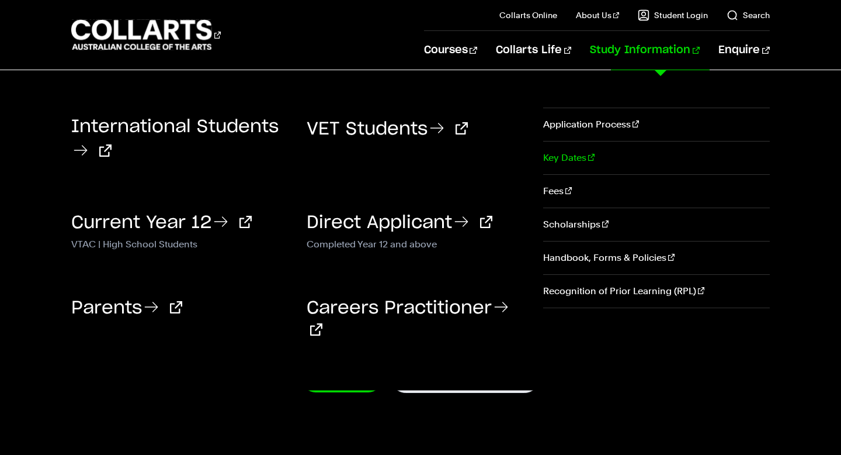 This screenshot has width=841, height=455. Describe the element at coordinates (657, 158) in the screenshot. I see `a: Key Dates` at that location.